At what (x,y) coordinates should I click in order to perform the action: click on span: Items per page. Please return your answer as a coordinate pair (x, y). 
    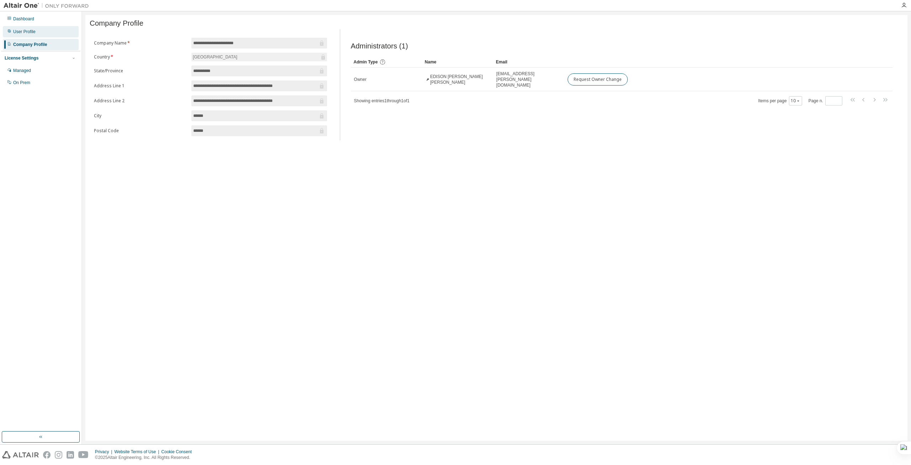
    Looking at the image, I should click on (780, 101).